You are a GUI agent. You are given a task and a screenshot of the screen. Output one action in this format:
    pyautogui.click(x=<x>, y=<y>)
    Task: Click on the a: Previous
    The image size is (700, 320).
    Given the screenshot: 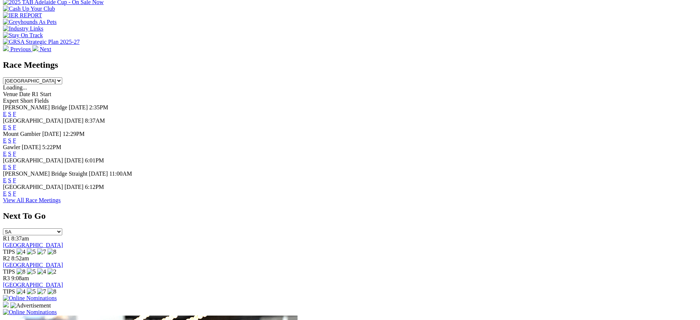 What is the action you would take?
    pyautogui.click(x=18, y=49)
    